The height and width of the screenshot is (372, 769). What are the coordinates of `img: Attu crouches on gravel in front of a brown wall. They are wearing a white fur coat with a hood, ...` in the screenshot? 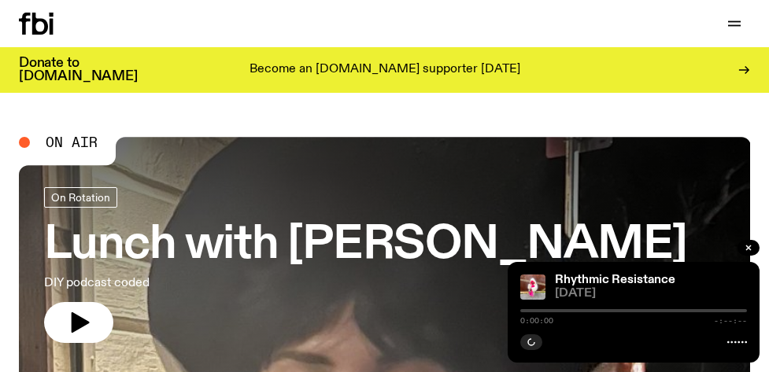 It's located at (533, 287).